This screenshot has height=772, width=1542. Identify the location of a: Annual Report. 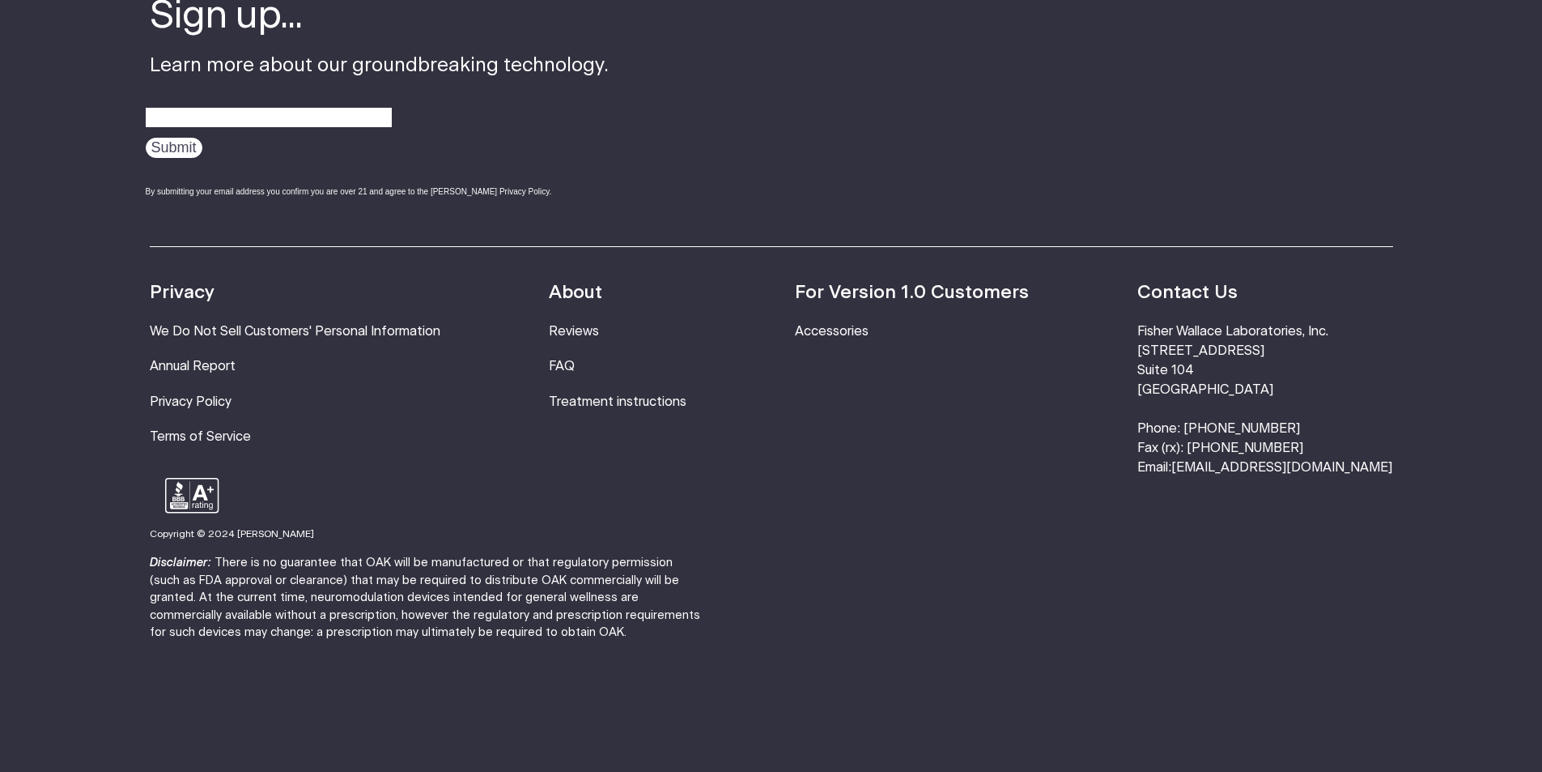
(193, 366).